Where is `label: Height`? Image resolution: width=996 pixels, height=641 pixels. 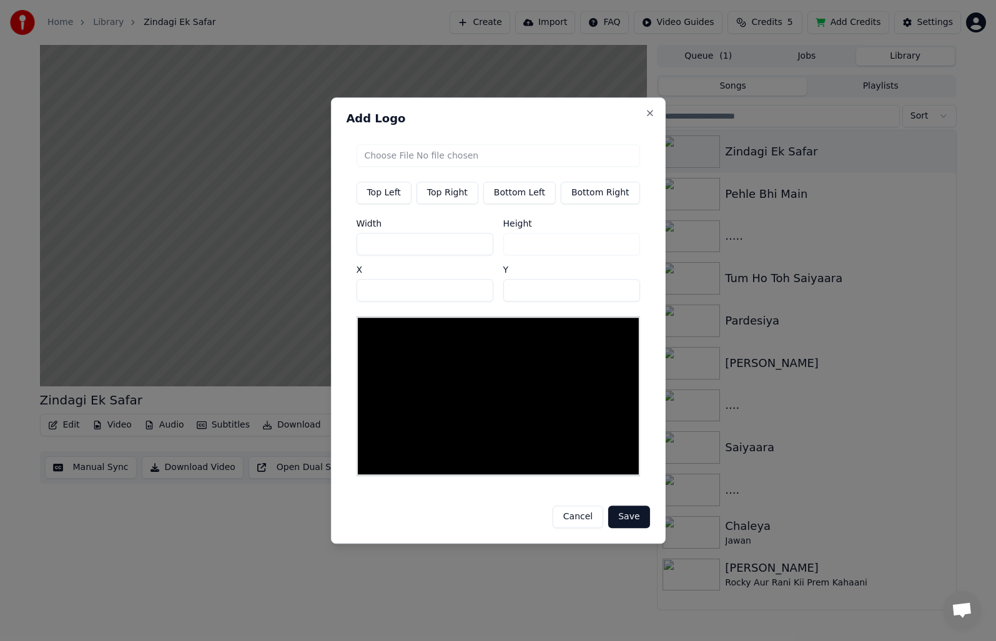 label: Height is located at coordinates (571, 224).